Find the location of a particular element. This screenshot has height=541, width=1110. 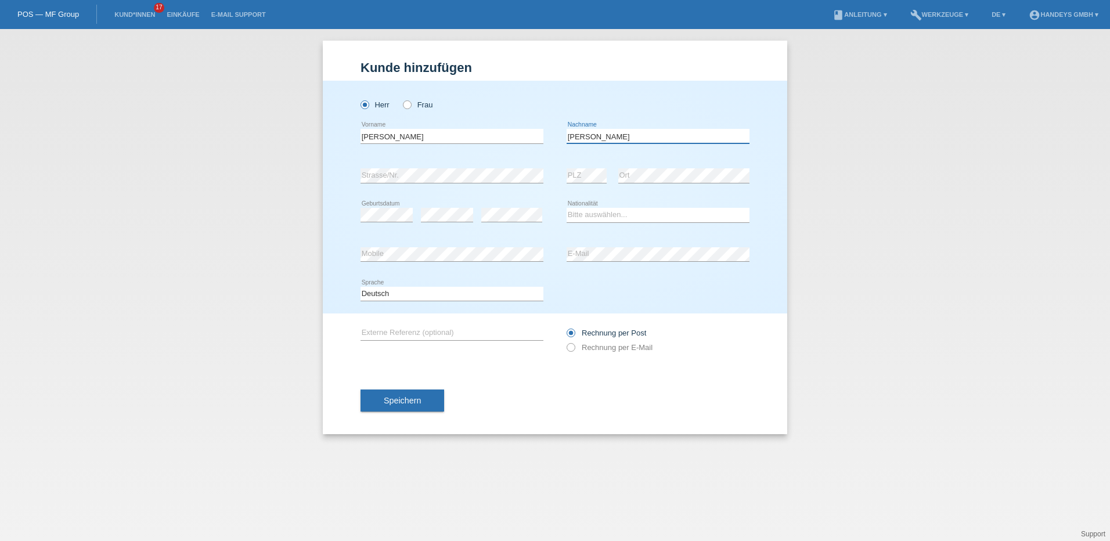

label: Rechnung per Post is located at coordinates (606, 333).